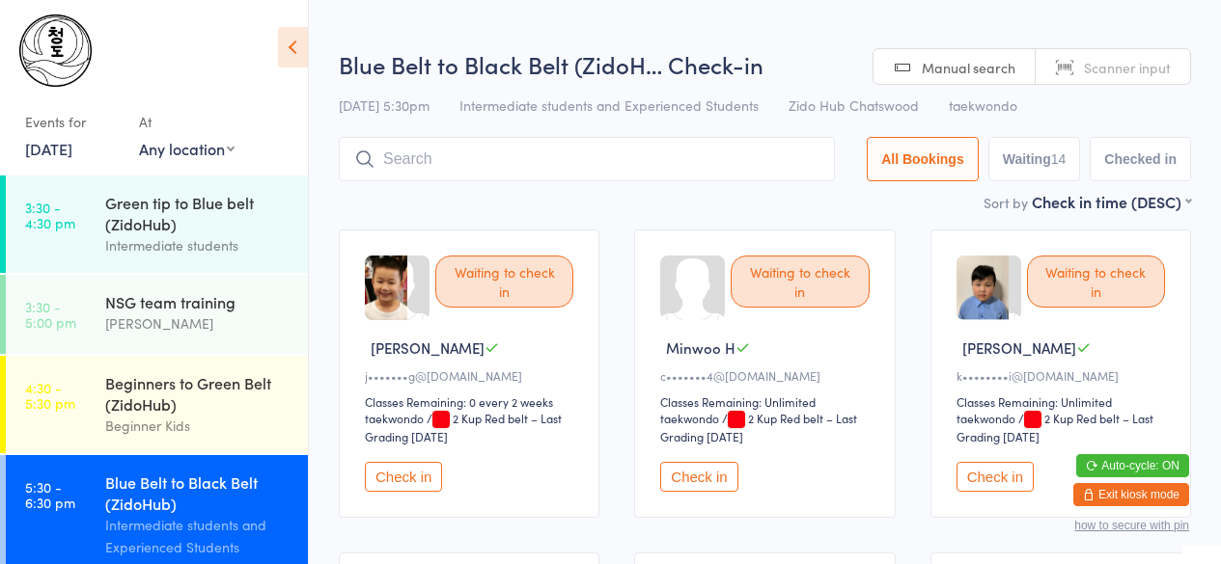 This screenshot has height=564, width=1221. I want to click on span: taekwondo, so click(982, 105).